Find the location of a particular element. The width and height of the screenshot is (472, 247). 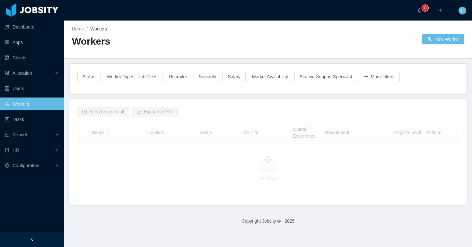

span: Workers is located at coordinates (99, 29).